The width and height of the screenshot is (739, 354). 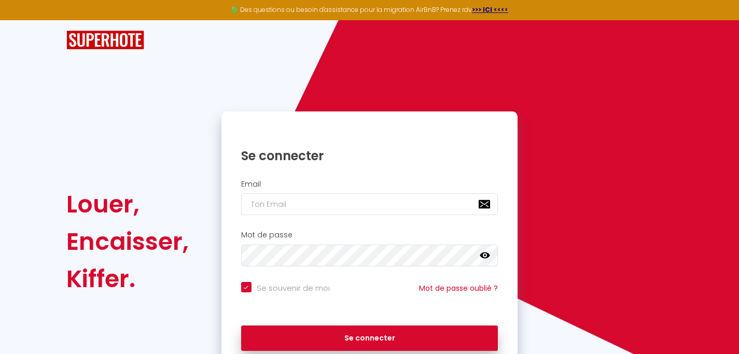 I want to click on h1: Se connecter, so click(x=370, y=156).